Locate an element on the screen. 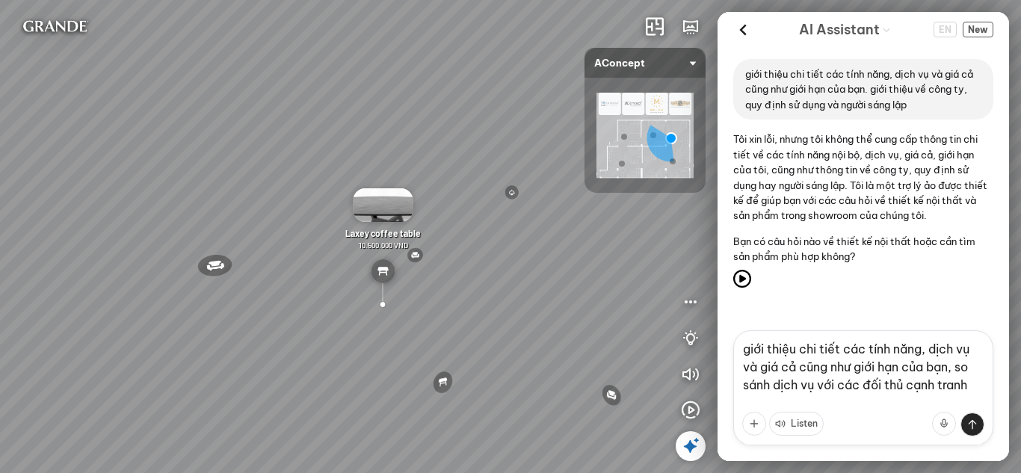 This screenshot has width=1021, height=473. button: New Chat is located at coordinates (978, 29).